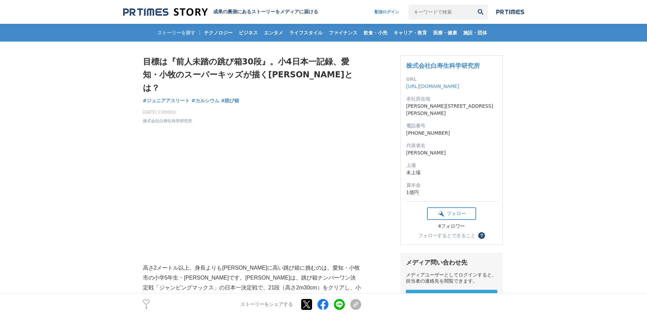 The height and width of the screenshot is (315, 647). I want to click on dt: 電話番号, so click(452, 126).